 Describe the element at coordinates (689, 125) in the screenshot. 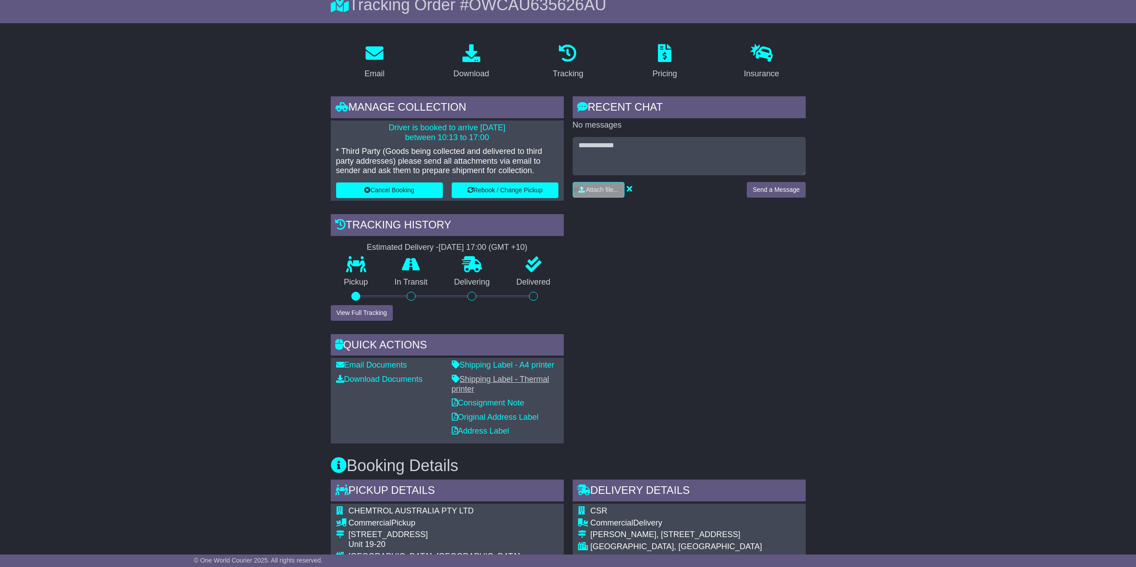

I see `p: No messages` at that location.